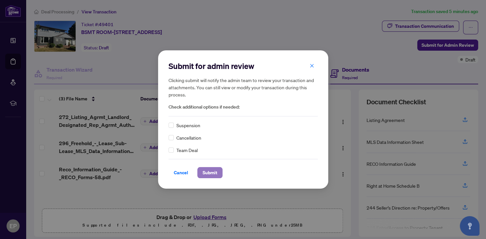 Image resolution: width=486 pixels, height=239 pixels. I want to click on button: Cancel, so click(181, 173).